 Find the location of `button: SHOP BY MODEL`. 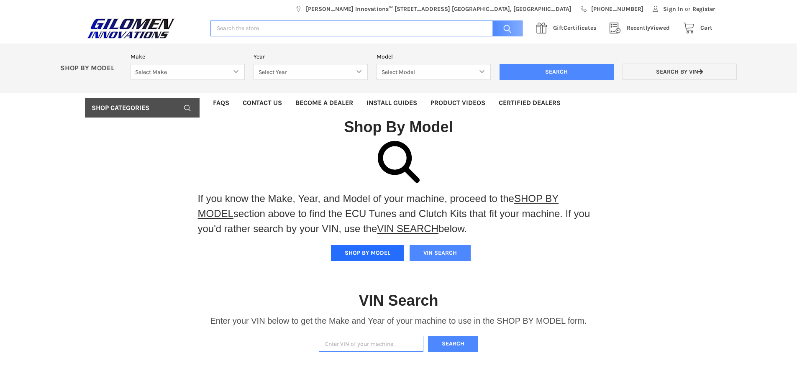

button: SHOP BY MODEL is located at coordinates (367, 253).